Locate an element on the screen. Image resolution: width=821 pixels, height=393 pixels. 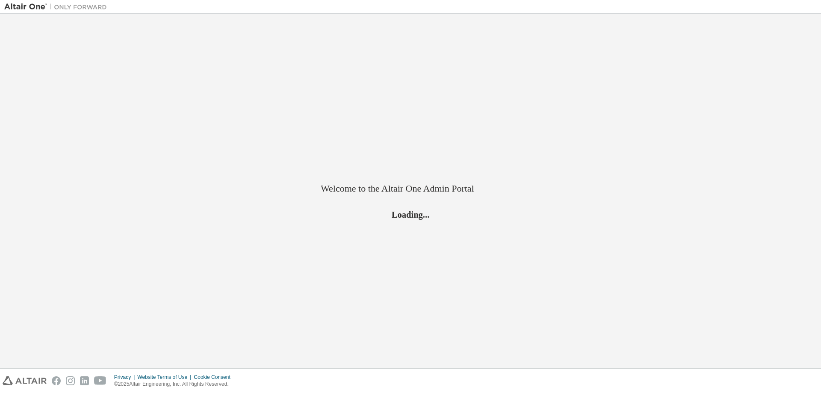
h2: Welcome to the Altair One Admin Portal is located at coordinates (410, 189).